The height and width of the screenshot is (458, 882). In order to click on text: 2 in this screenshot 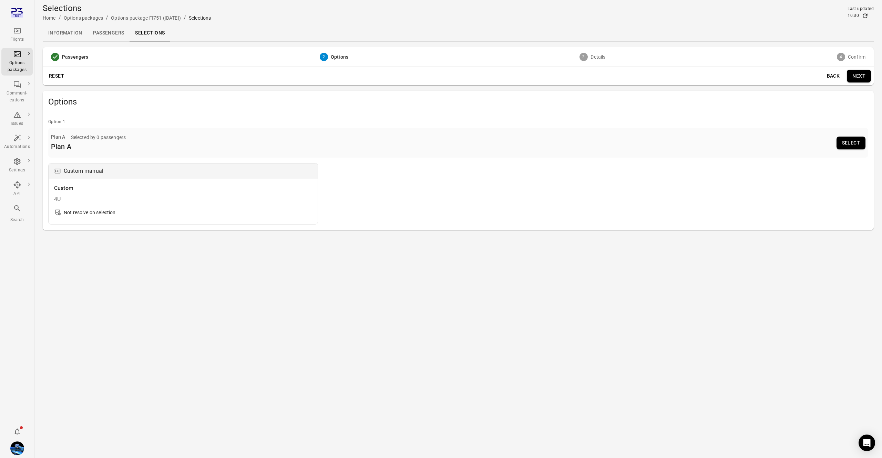, I will do `click(324, 57)`.